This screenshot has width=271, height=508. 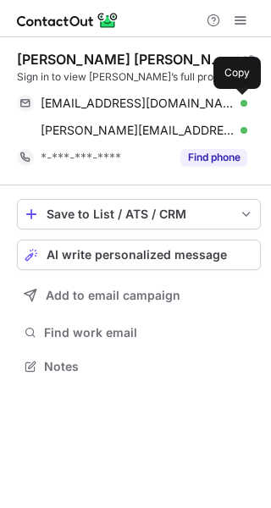 What do you see at coordinates (213, 157) in the screenshot?
I see `button: Reveal Button` at bounding box center [213, 157].